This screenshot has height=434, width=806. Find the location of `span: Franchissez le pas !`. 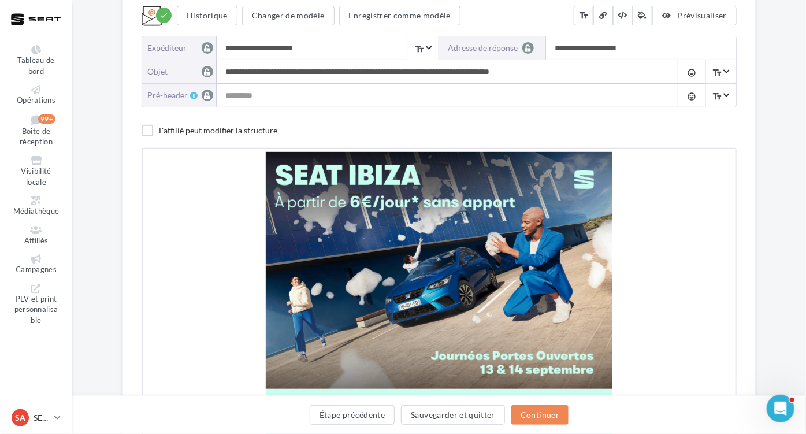

span: Franchissez le pas ! is located at coordinates (217, 257).